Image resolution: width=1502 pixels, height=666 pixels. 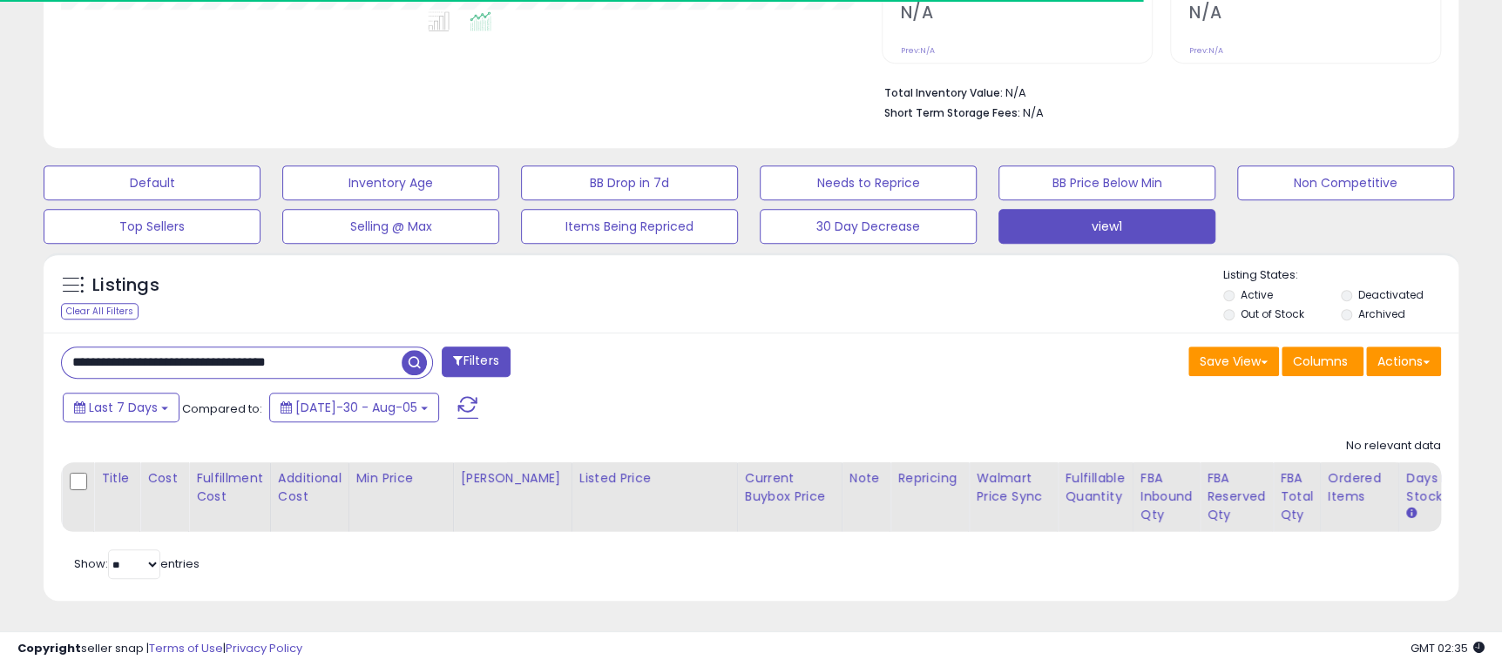 What do you see at coordinates (1272, 314) in the screenshot?
I see `label: Out of Stock` at bounding box center [1272, 314].